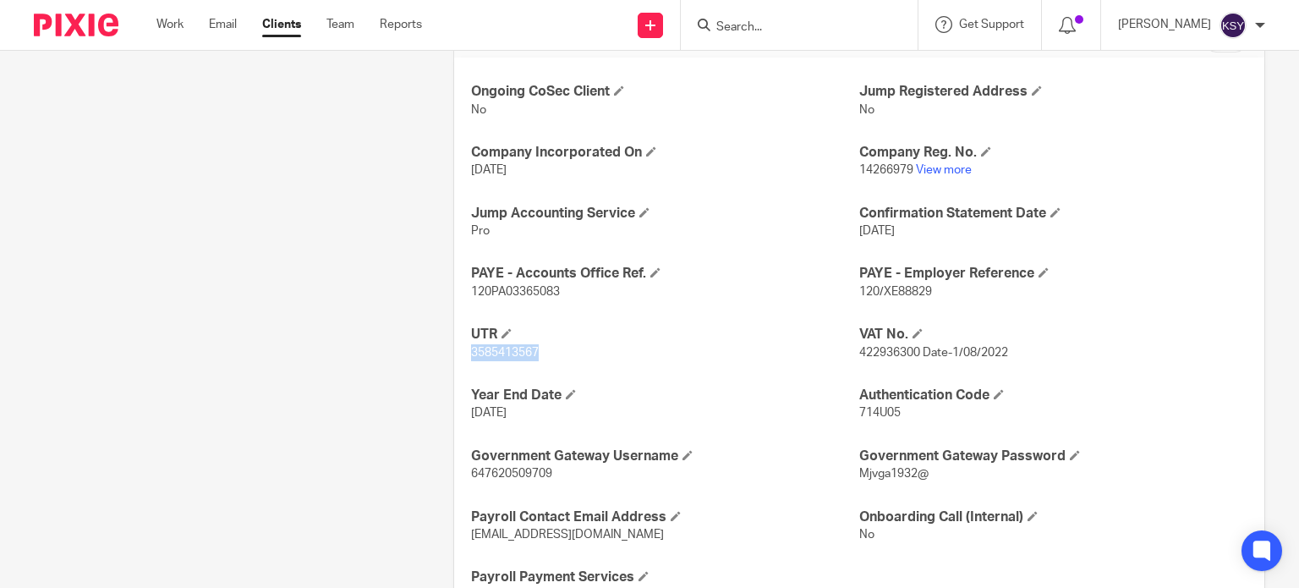 The height and width of the screenshot is (588, 1299). Describe the element at coordinates (791, 28) in the screenshot. I see `input: Search` at that location.